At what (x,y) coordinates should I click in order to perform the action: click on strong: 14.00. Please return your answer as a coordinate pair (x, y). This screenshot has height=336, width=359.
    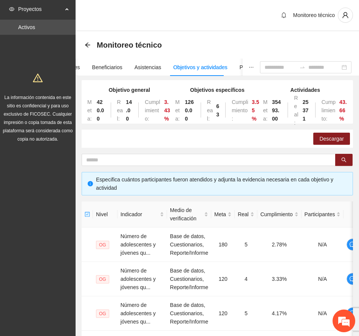
    Looking at the image, I should click on (129, 110).